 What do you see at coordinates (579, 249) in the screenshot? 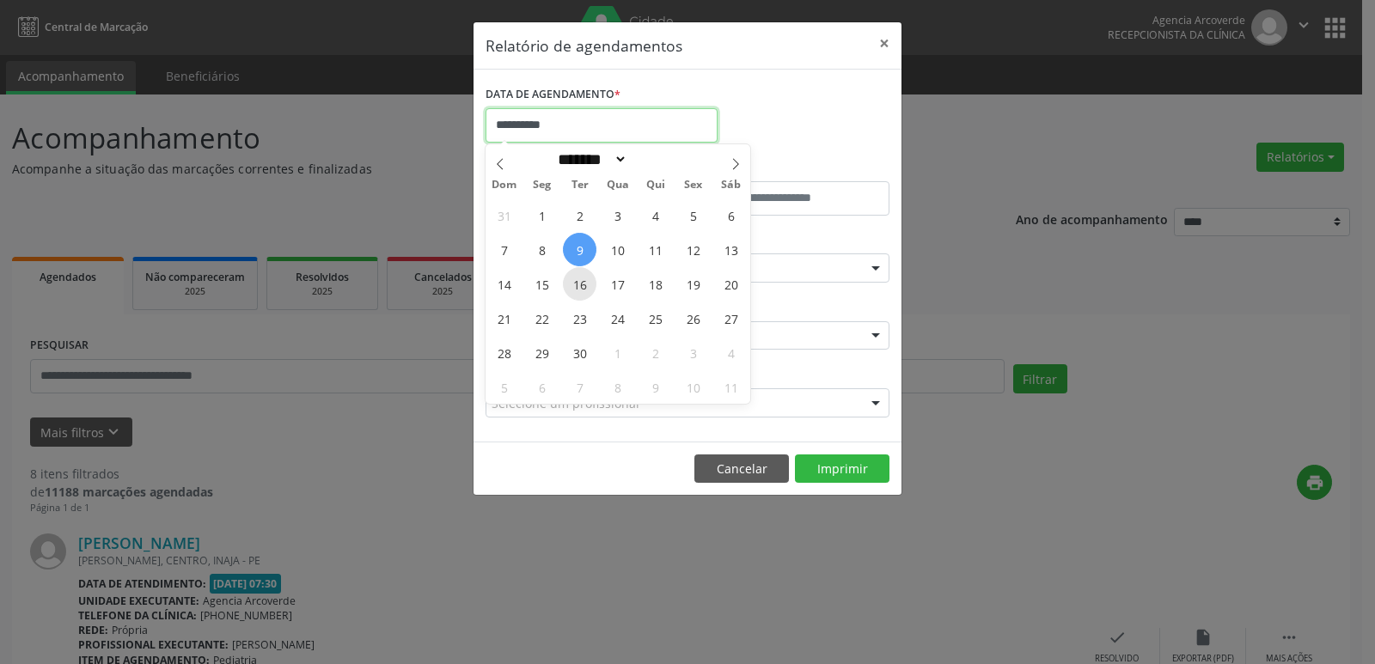
I see `span: Setembro 9, 2025` at bounding box center [579, 249].